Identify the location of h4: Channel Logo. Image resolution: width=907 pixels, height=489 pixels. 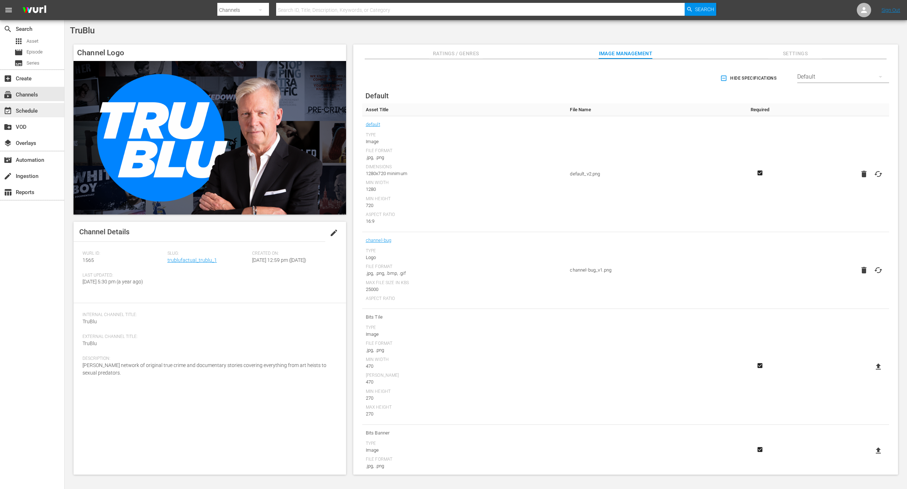
(210, 53).